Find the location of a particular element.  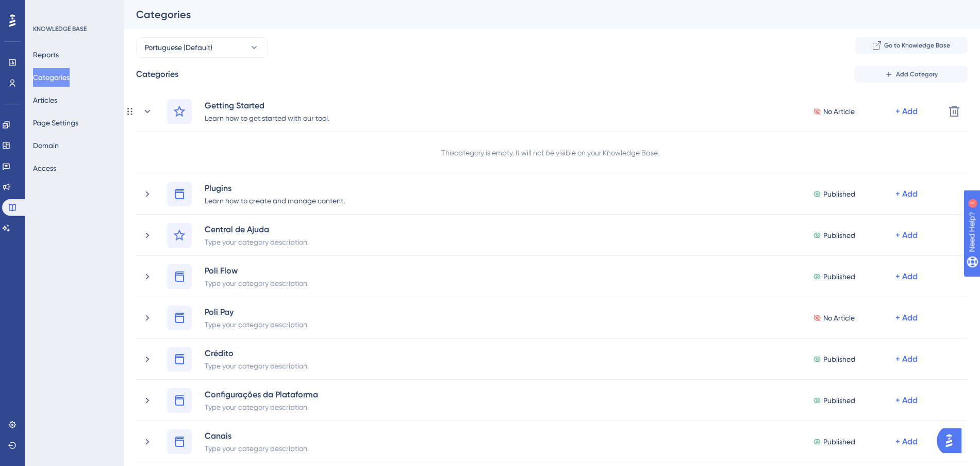

button: Categories is located at coordinates (51, 77).